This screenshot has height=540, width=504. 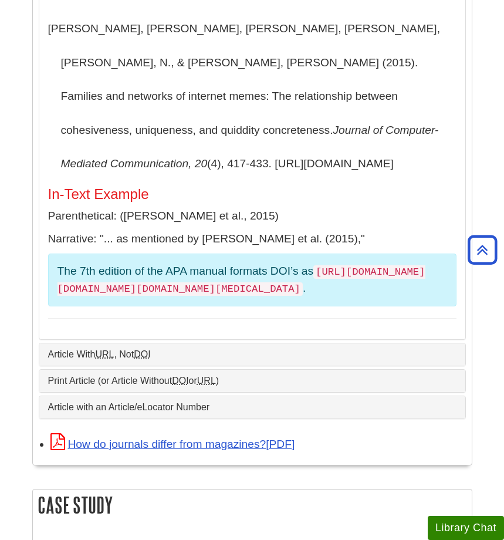 I want to click on a: Article WithURL, NotDOI, so click(x=252, y=354).